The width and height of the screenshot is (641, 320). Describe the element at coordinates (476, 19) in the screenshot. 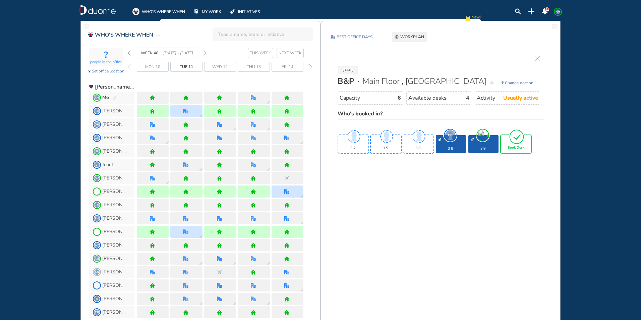

I see `span: New!` at that location.